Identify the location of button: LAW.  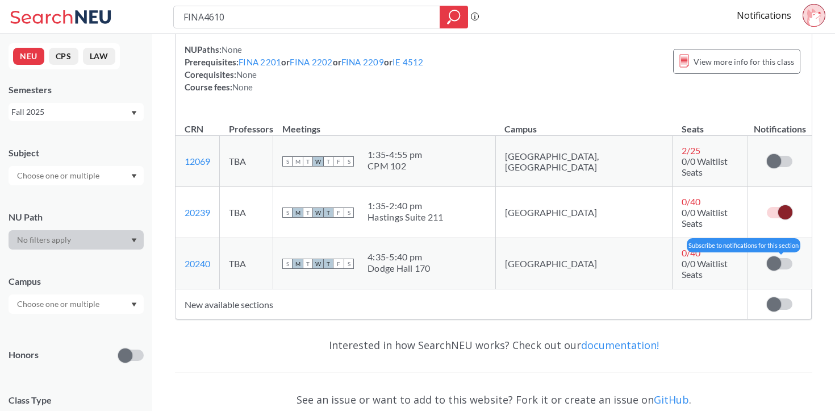
(99, 56).